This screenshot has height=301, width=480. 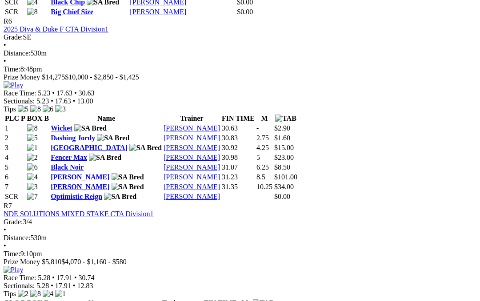 What do you see at coordinates (240, 254) in the screenshot?
I see `div: 9:10pm` at bounding box center [240, 254].